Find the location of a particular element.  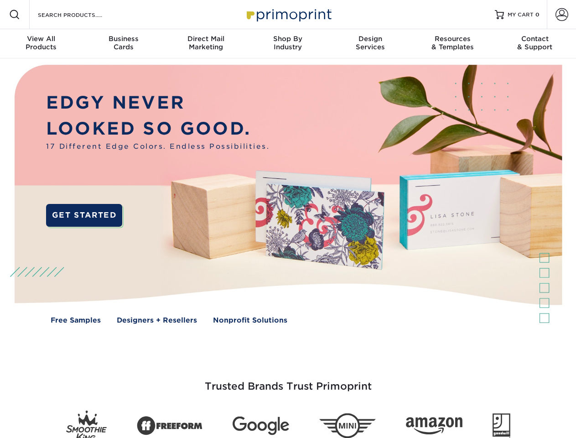

a: Free Samples is located at coordinates (76, 320).